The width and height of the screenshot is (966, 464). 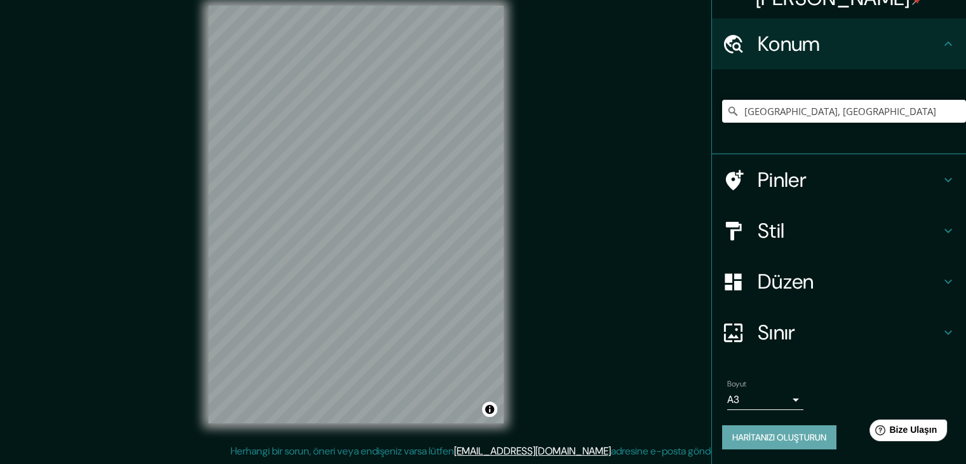 I want to click on canvas: Harita, so click(x=356, y=214).